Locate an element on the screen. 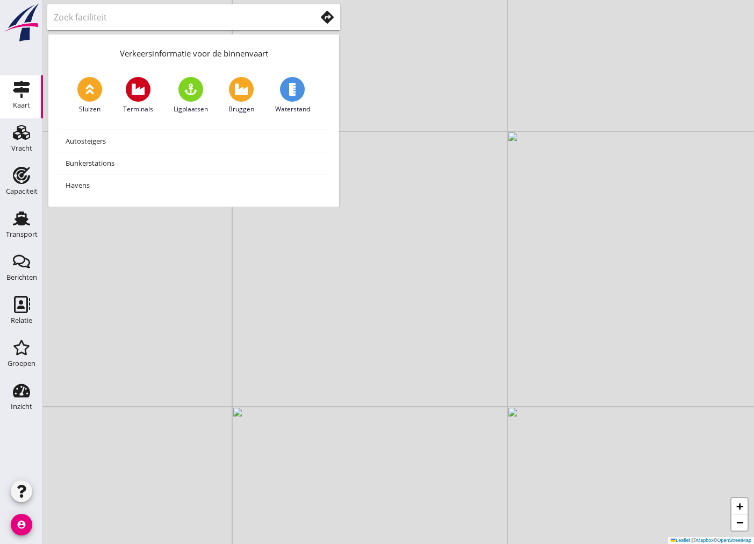  a: Waterstand is located at coordinates (293, 95).